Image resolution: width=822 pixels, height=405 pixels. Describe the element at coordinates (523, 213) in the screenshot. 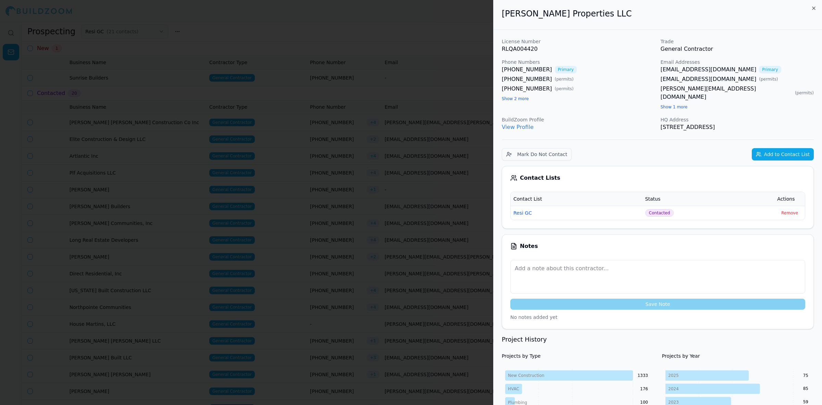

I see `button: Resi GC` at that location.